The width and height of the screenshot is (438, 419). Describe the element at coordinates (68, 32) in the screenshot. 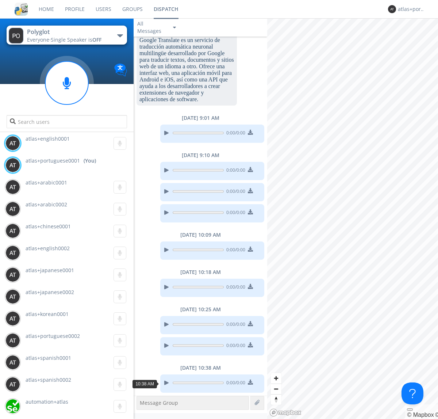

I see `div: Polyglot` at that location.